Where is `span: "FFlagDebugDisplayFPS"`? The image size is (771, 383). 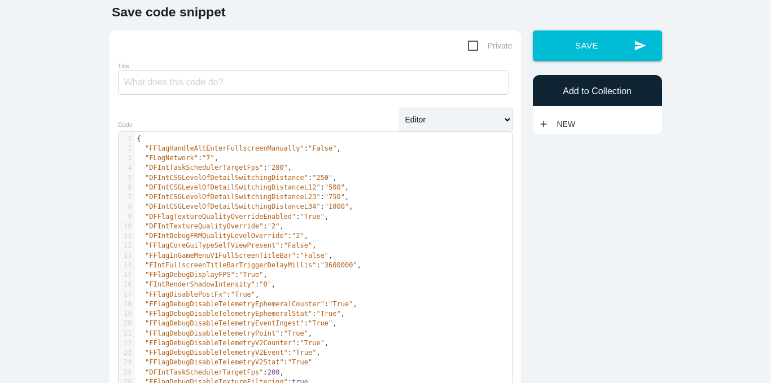 span: "FFlagDebugDisplayFPS" is located at coordinates (190, 275).